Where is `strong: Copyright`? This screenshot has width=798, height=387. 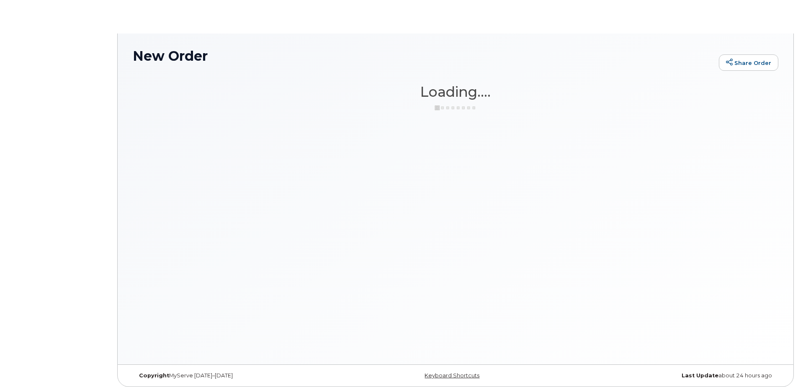 strong: Copyright is located at coordinates (154, 375).